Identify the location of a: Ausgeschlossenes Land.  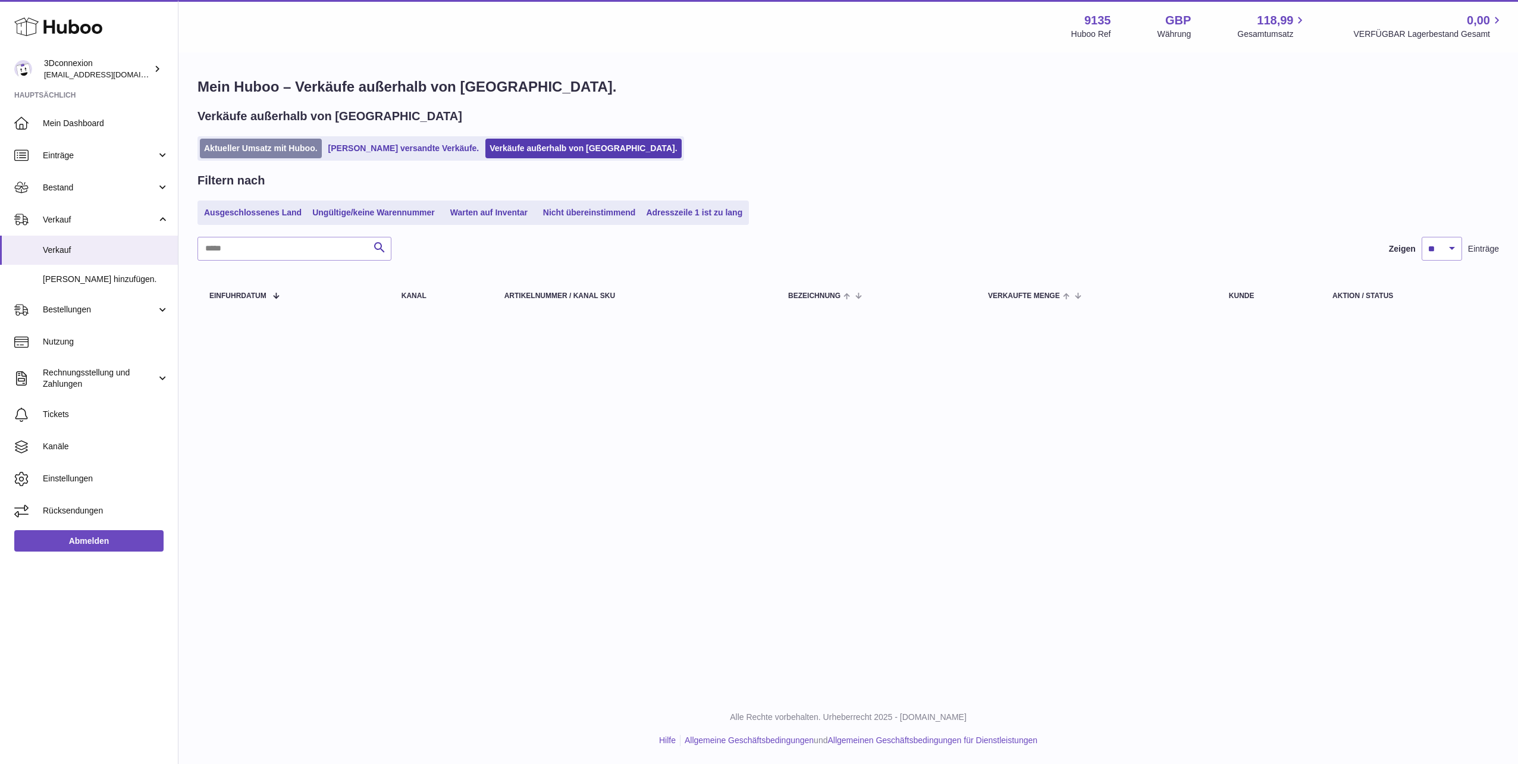
(253, 212).